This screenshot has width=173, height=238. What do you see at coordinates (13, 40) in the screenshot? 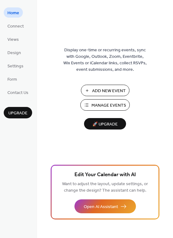
I see `span: Views` at bounding box center [13, 40].